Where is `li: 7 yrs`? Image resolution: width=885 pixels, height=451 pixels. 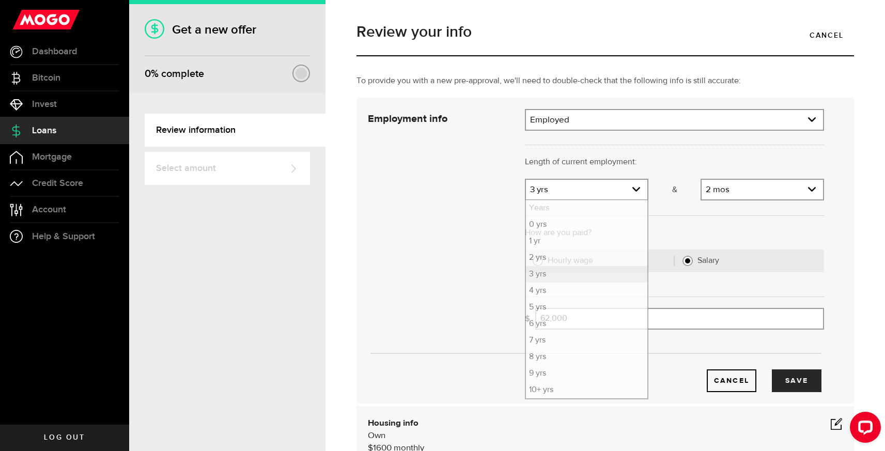 li: 7 yrs is located at coordinates (586, 340).